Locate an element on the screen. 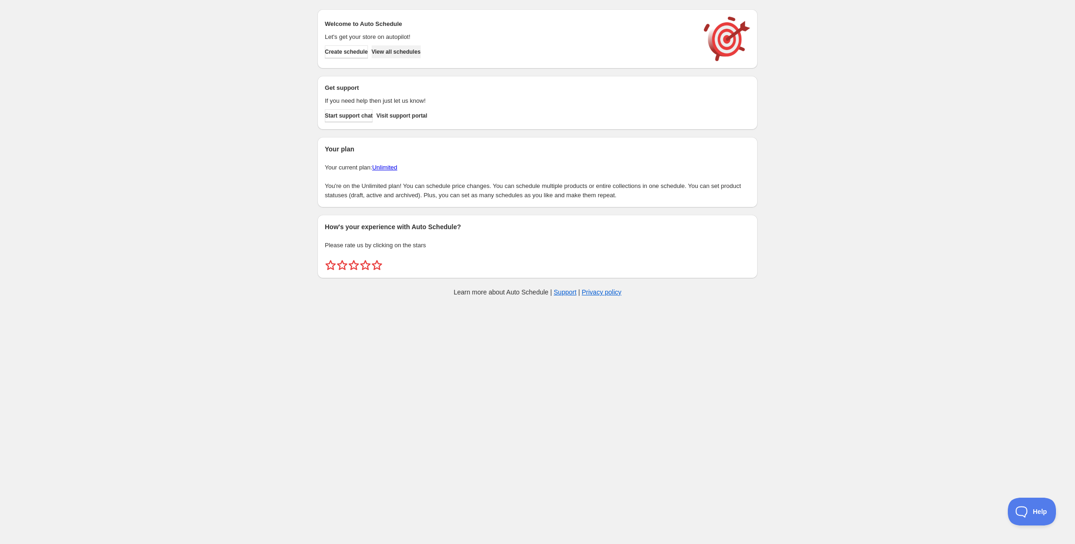  h2: Your plan is located at coordinates (537, 149).